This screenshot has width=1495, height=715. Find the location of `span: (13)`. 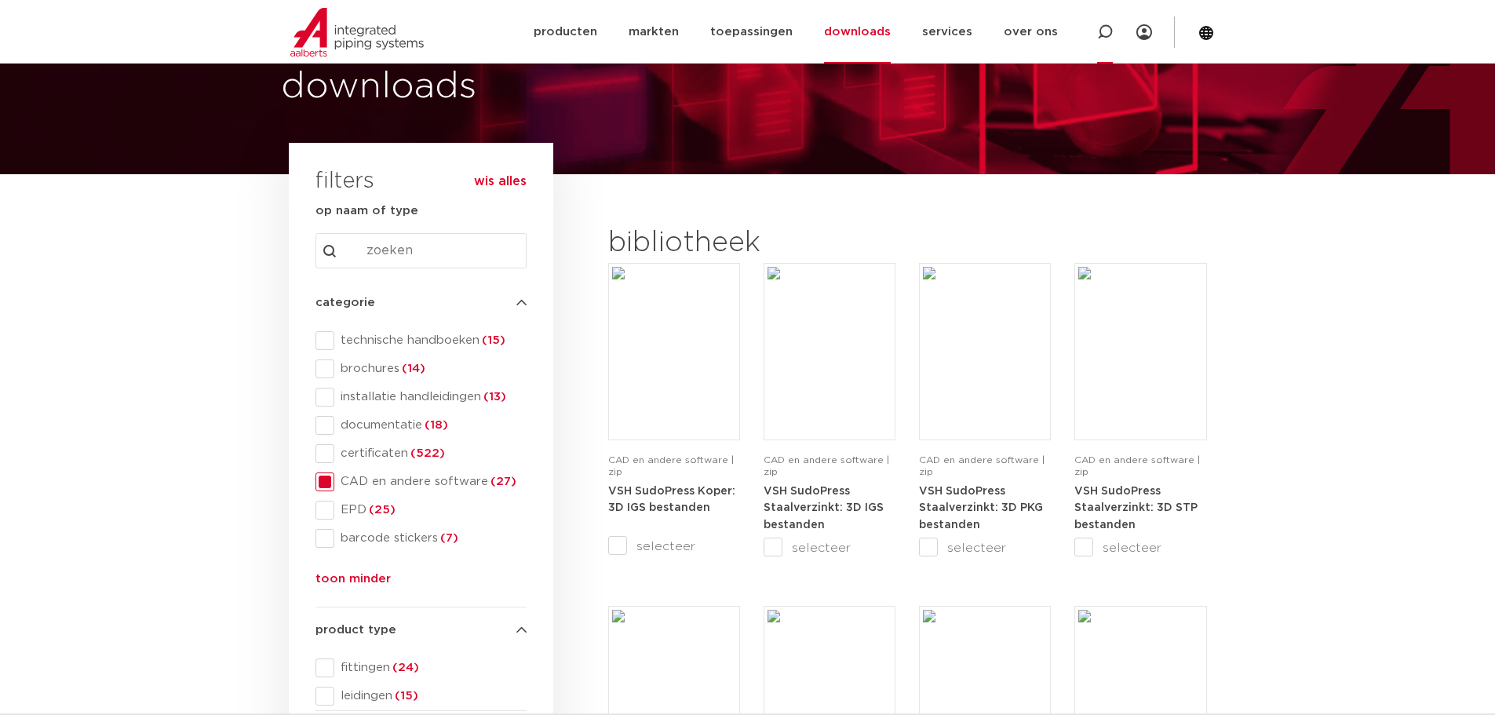

span: (13) is located at coordinates (494, 396).